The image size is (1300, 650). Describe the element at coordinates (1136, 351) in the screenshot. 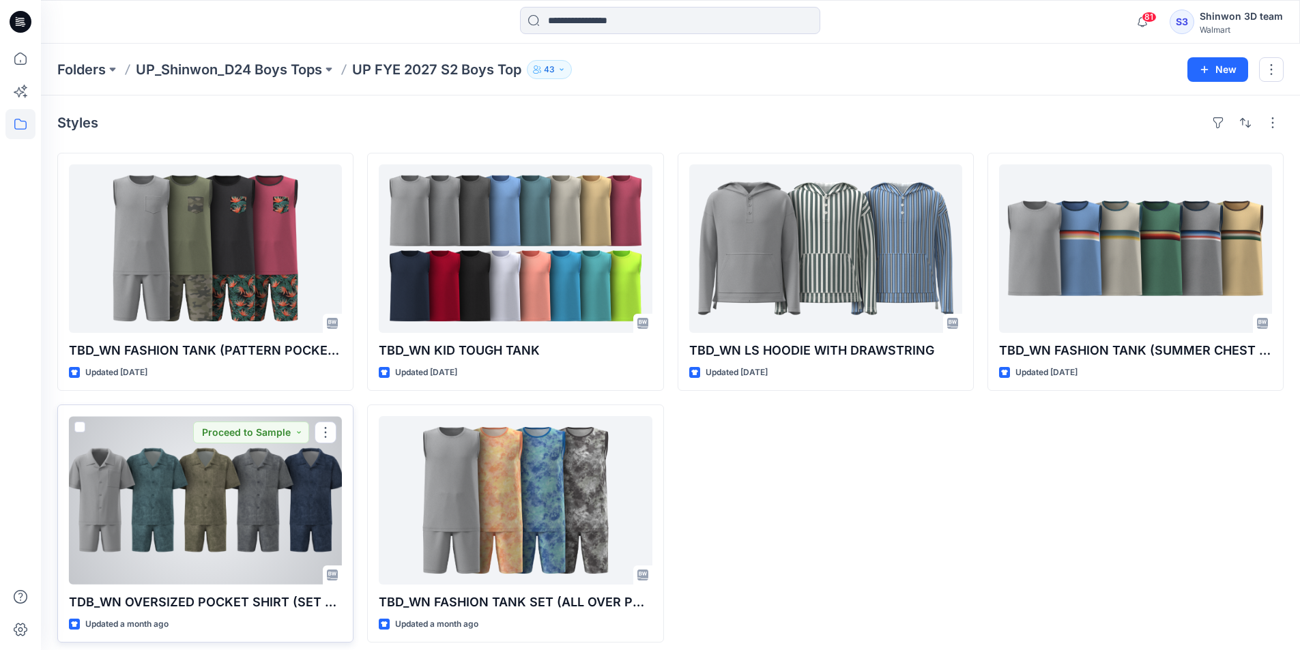

I see `p: TBD_WN FASHION TANK (SUMMER CHEST STRIPE)` at that location.